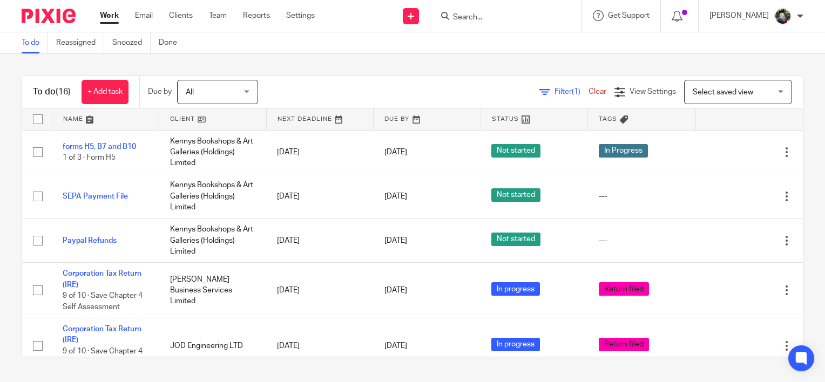 This screenshot has width=825, height=382. What do you see at coordinates (105, 92) in the screenshot?
I see `a: + Add task` at bounding box center [105, 92].